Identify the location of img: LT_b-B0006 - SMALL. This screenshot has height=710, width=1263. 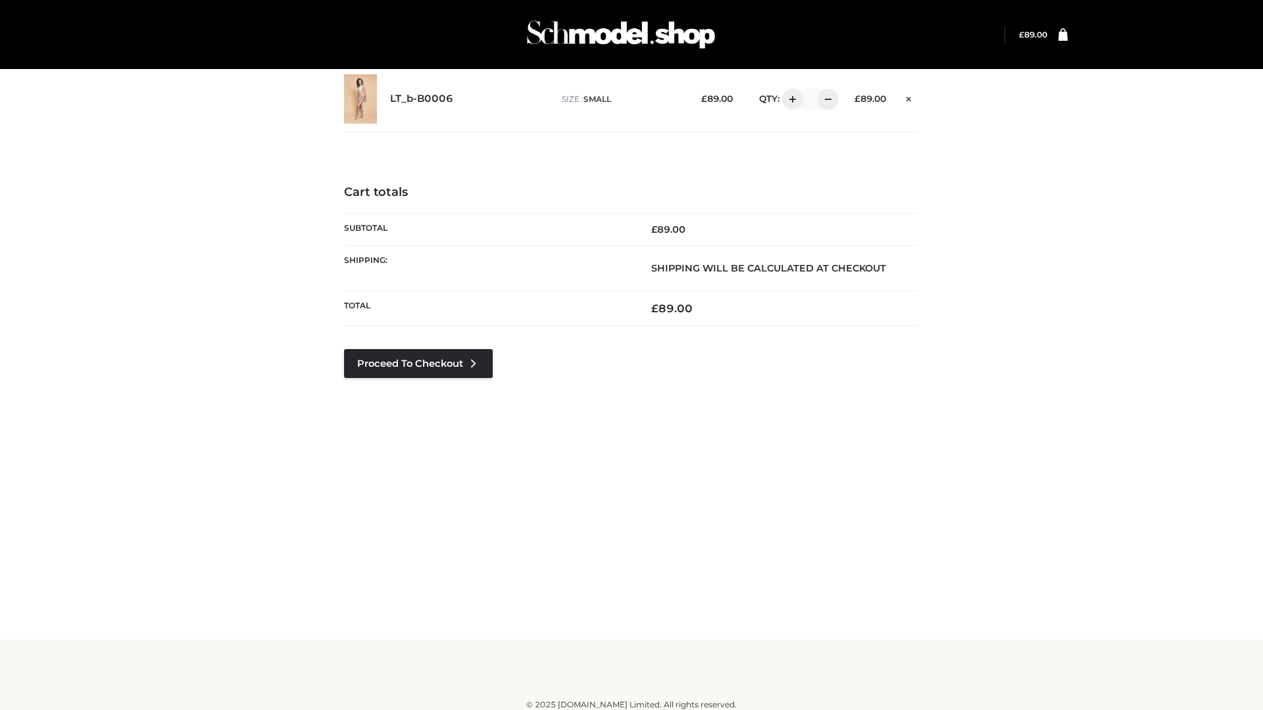
(360, 99).